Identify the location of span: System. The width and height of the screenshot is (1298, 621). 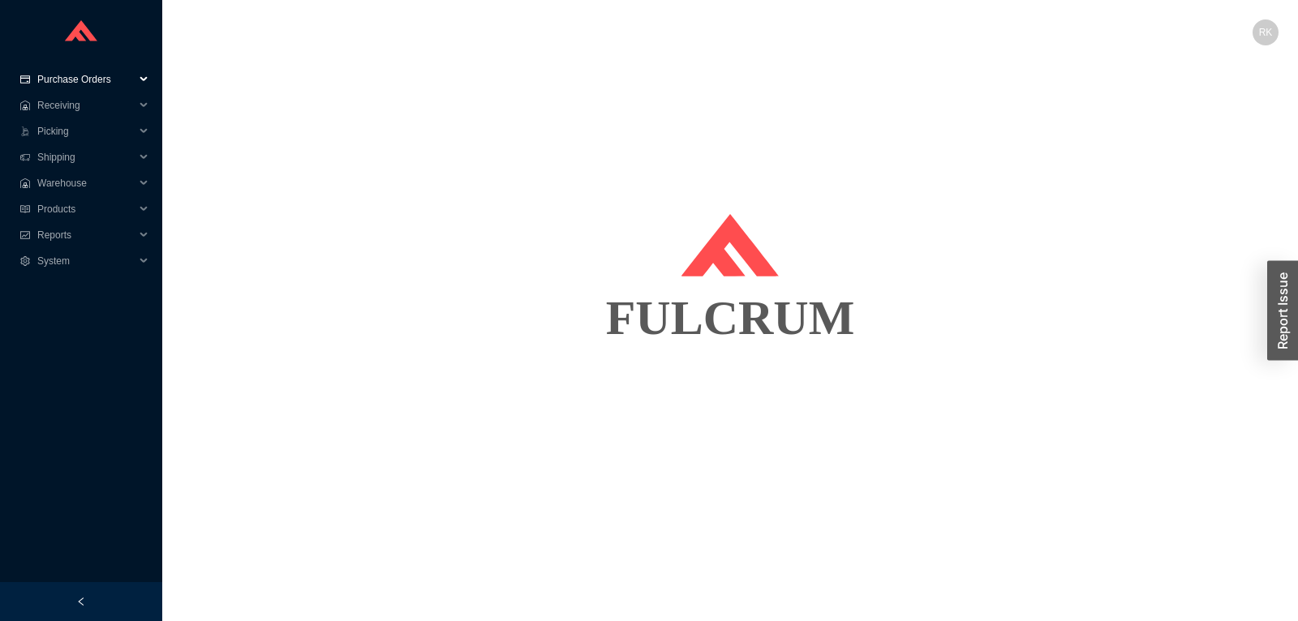
(86, 261).